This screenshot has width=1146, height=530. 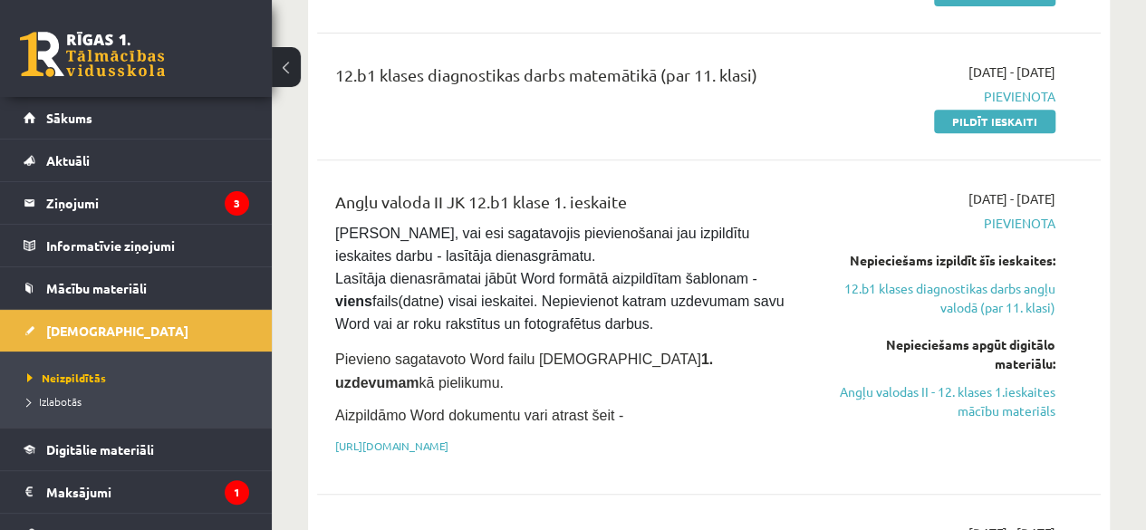 What do you see at coordinates (944, 260) in the screenshot?
I see `div: Nepieciešams izpildīt šīs ieskaites:` at bounding box center [944, 260].